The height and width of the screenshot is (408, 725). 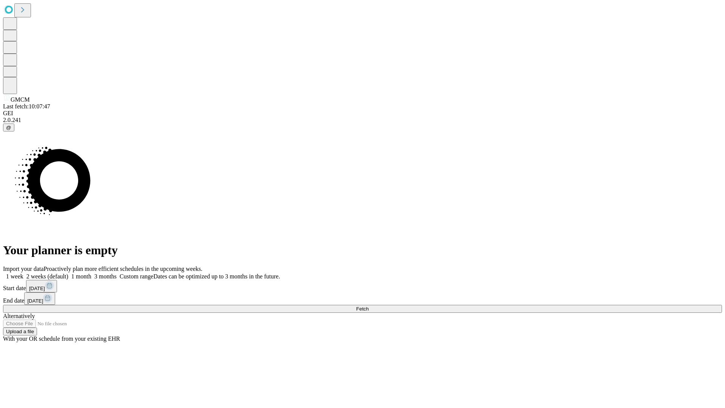 I want to click on button: Upload a file, so click(x=20, y=331).